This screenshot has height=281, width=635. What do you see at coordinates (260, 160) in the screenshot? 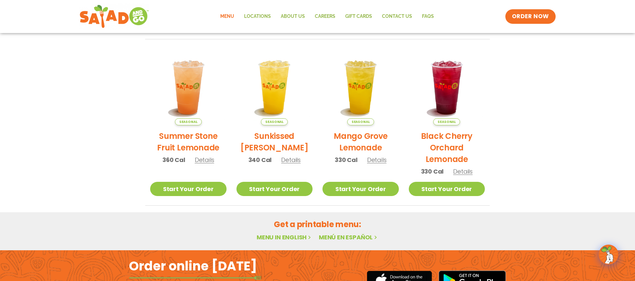
I see `span: 340 Cal` at bounding box center [260, 160].